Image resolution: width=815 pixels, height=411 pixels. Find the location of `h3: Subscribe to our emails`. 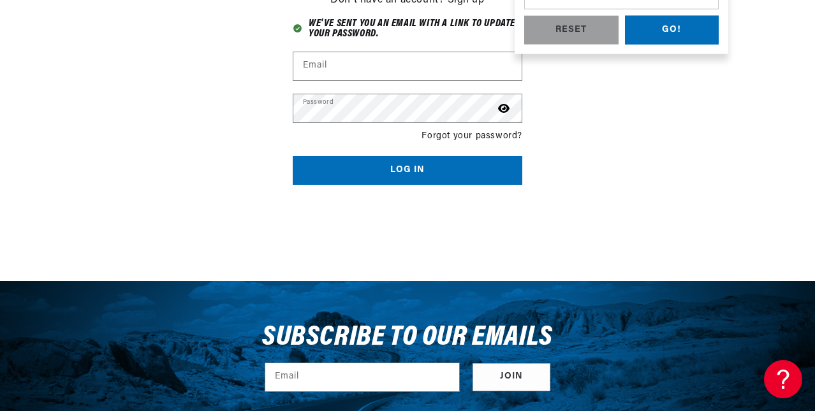

h3: Subscribe to our emails is located at coordinates (407, 338).